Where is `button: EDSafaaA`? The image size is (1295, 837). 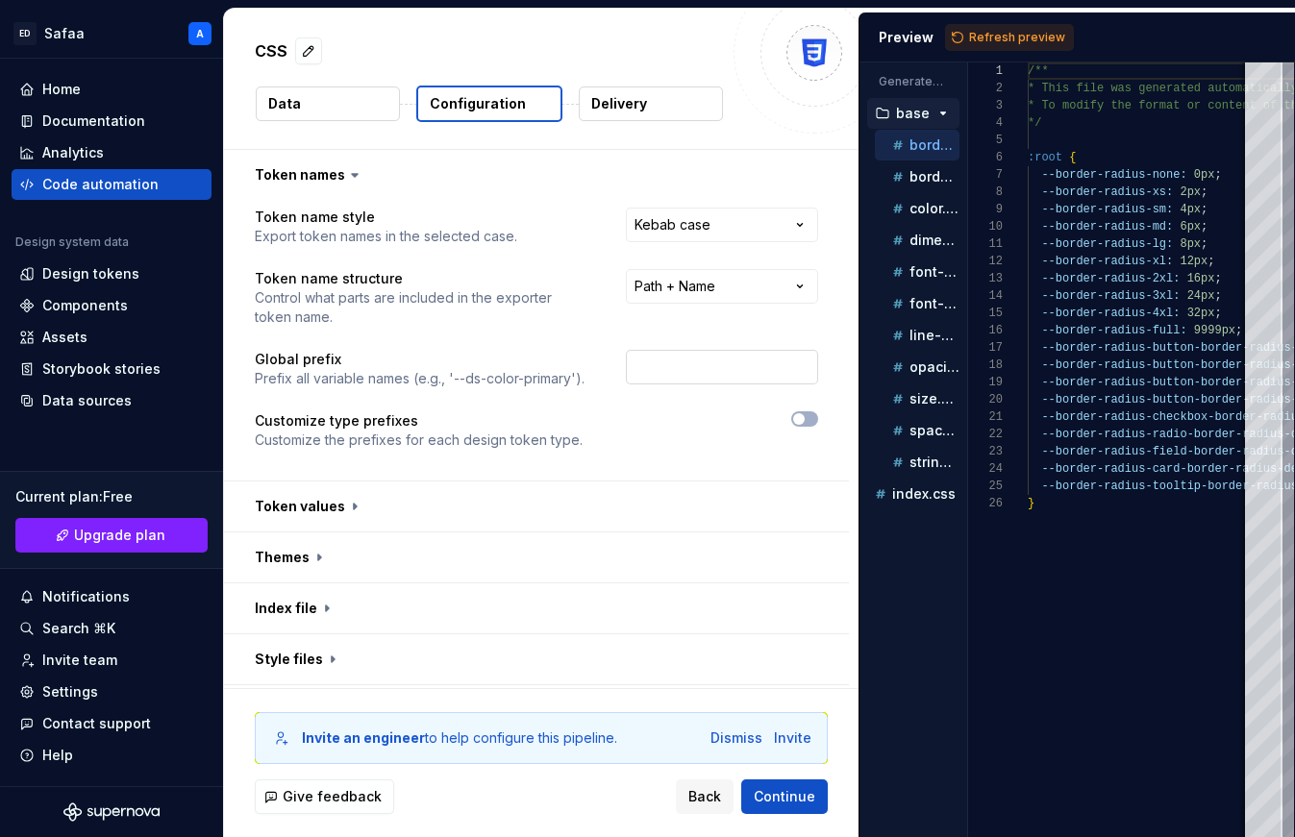
button: EDSafaaA is located at coordinates (112, 33).